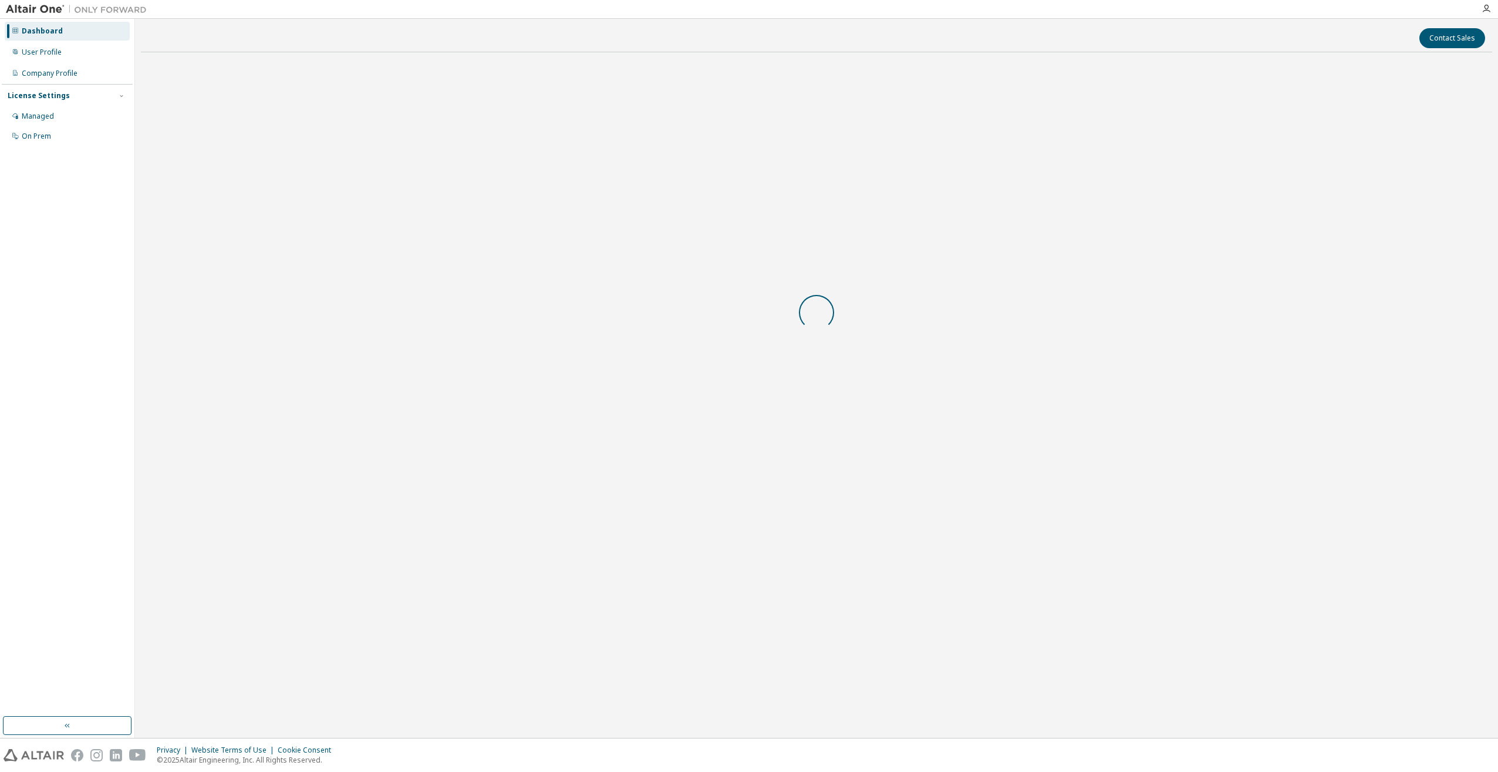 This screenshot has width=1498, height=772. What do you see at coordinates (174, 750) in the screenshot?
I see `div: Privacy` at bounding box center [174, 750].